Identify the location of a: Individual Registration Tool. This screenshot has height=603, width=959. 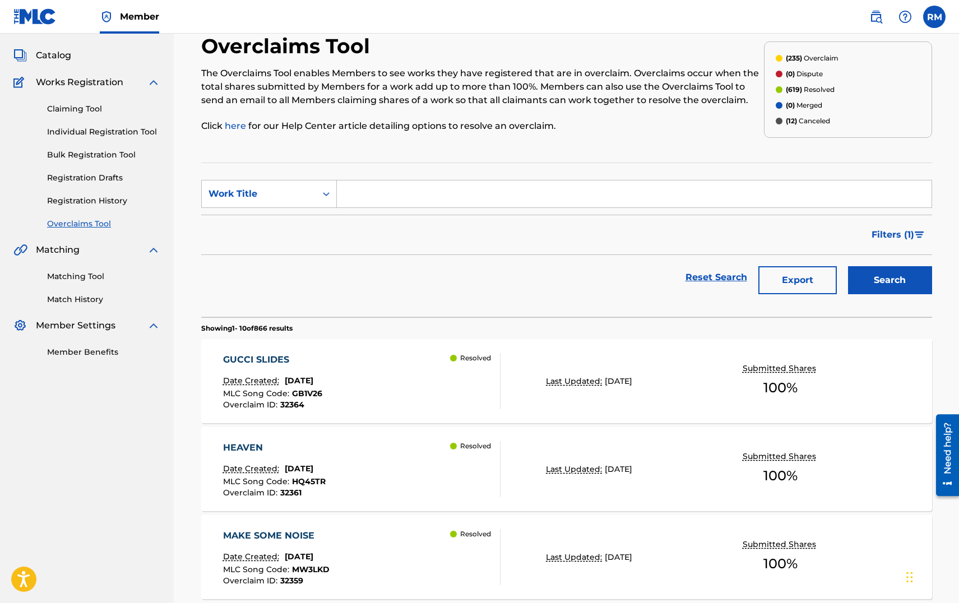
(104, 132).